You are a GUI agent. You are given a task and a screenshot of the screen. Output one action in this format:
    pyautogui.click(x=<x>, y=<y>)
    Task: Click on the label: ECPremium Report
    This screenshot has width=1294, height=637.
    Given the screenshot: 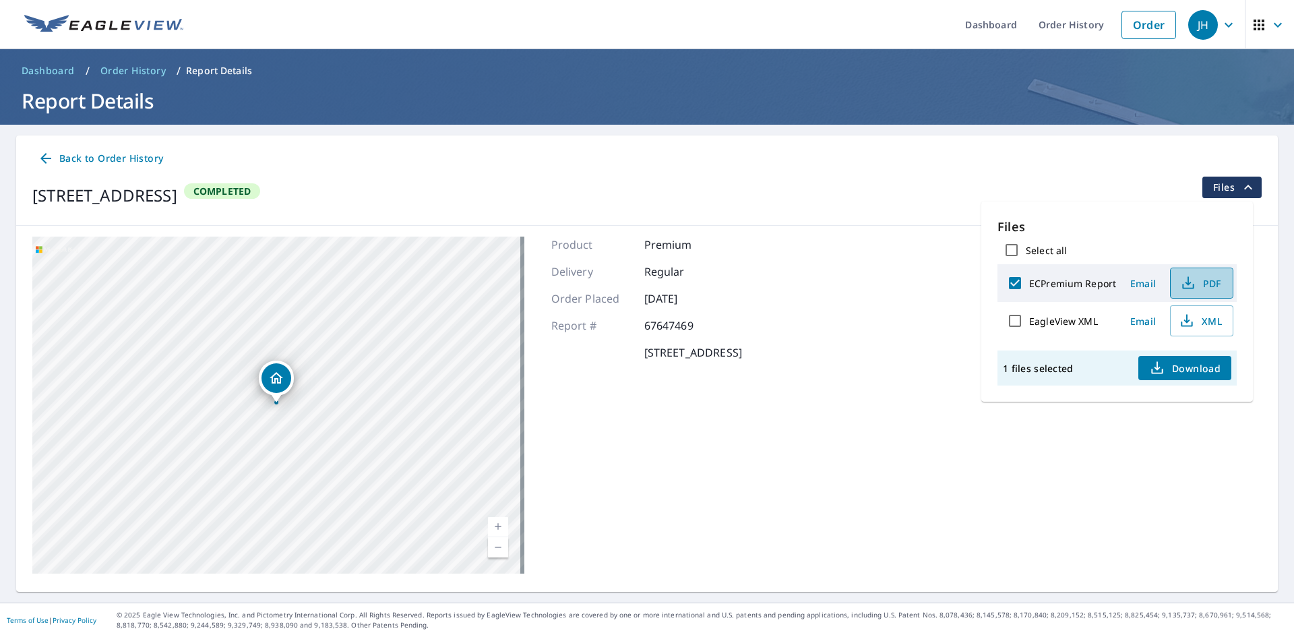 What is the action you would take?
    pyautogui.click(x=1072, y=283)
    